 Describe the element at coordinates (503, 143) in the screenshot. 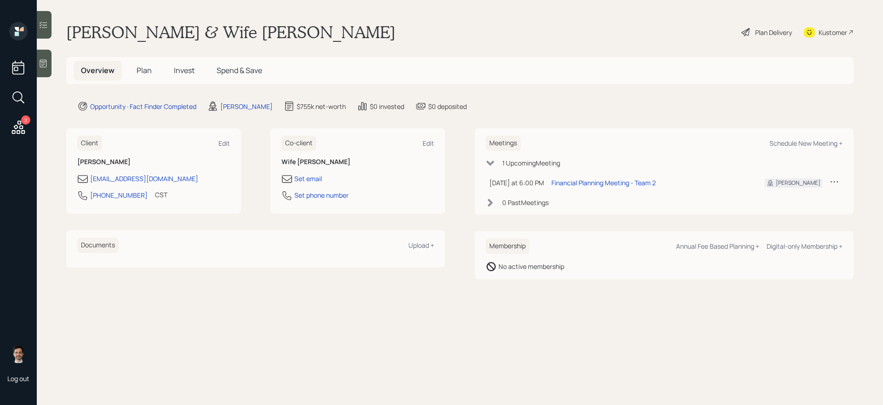

I see `h6: Meetings` at that location.